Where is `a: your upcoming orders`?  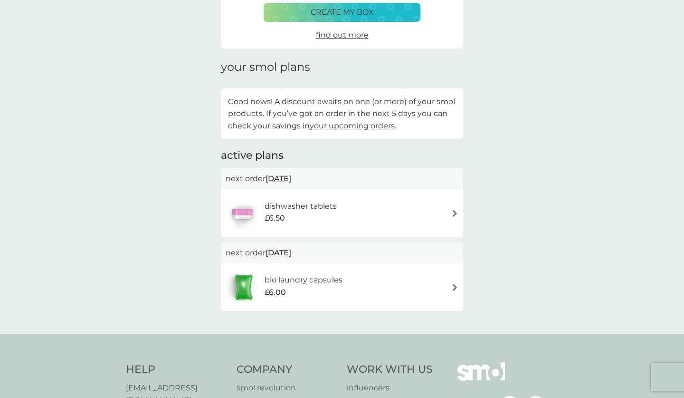 a: your upcoming orders is located at coordinates (352, 125).